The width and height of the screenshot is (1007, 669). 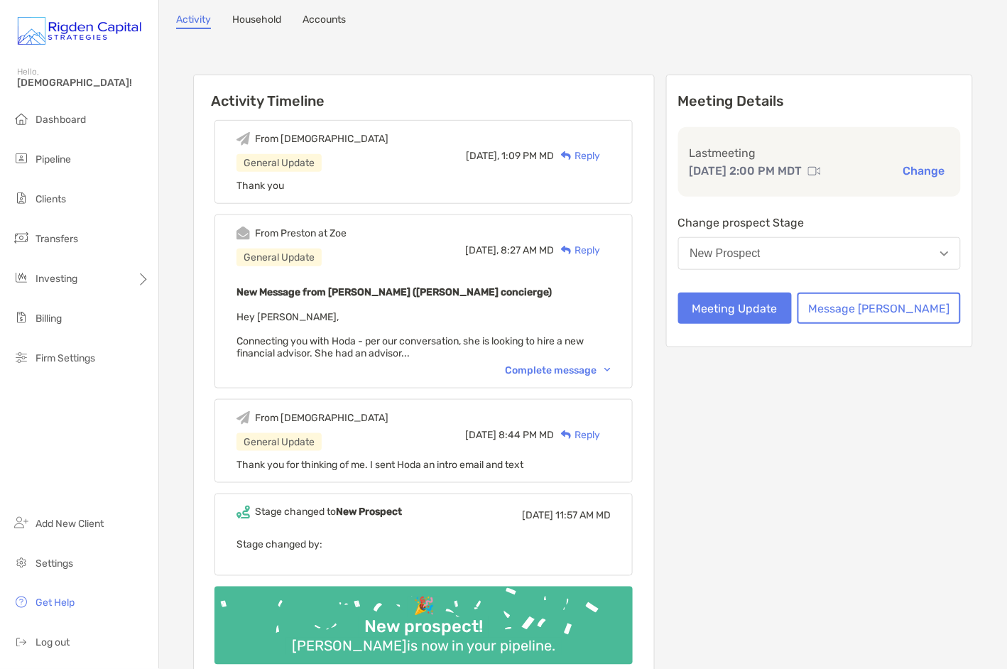 I want to click on span: 1:09 PM MD, so click(x=528, y=156).